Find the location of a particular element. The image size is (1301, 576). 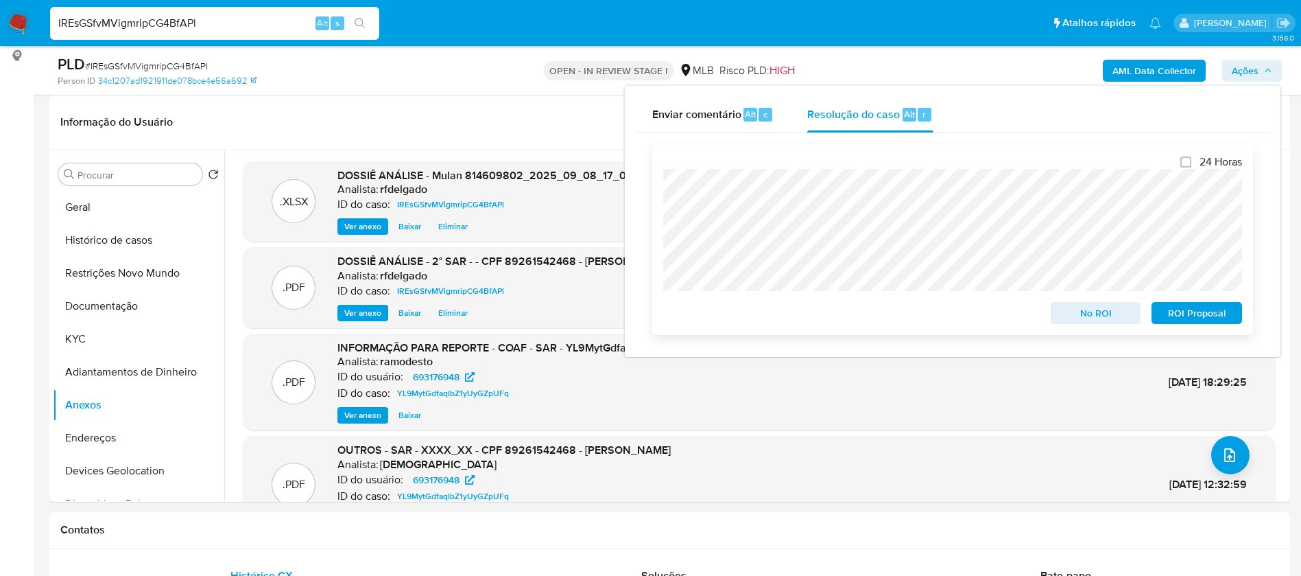

button: No ROI is located at coordinates (1096, 313).